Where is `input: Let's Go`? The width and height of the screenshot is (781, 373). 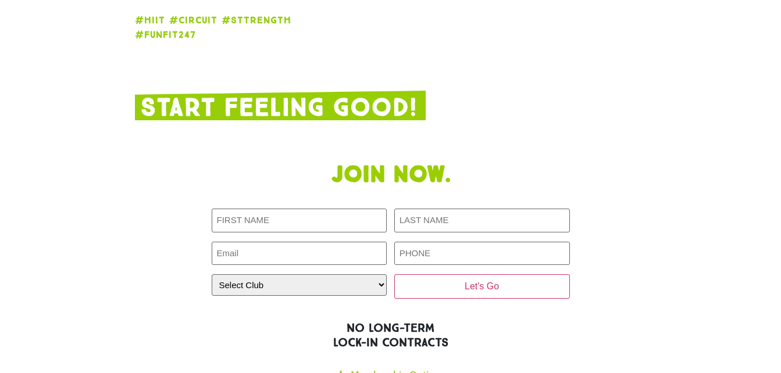
input: Let's Go is located at coordinates (482, 287).